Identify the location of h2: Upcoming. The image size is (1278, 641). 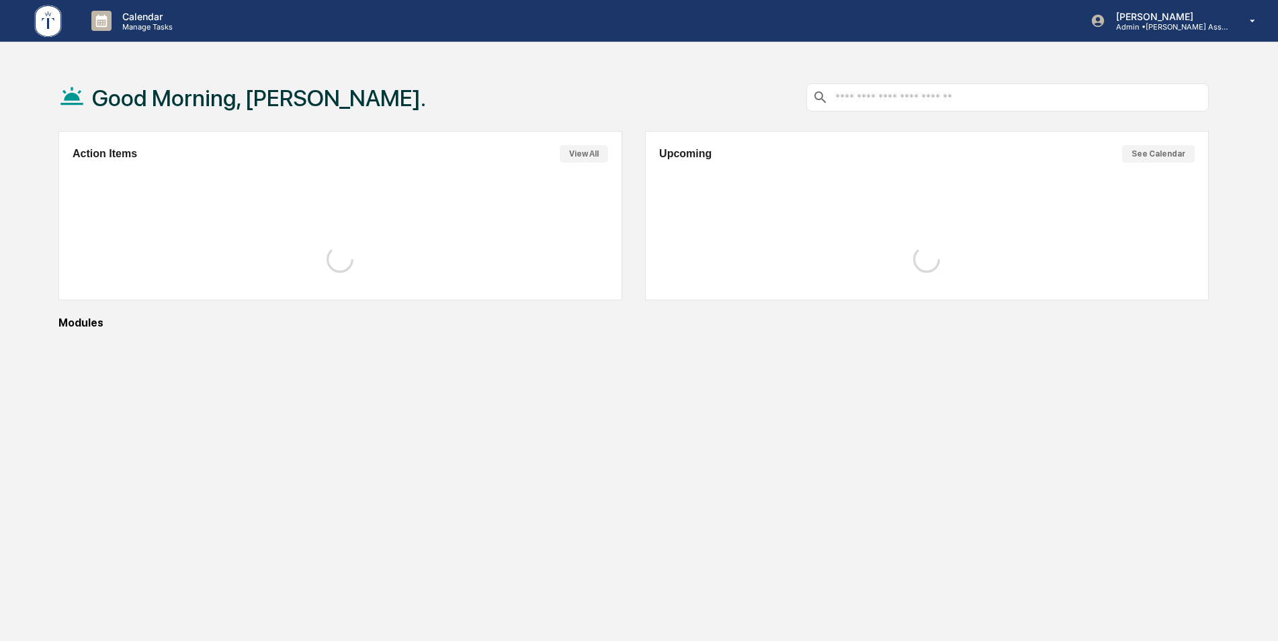
(686, 154).